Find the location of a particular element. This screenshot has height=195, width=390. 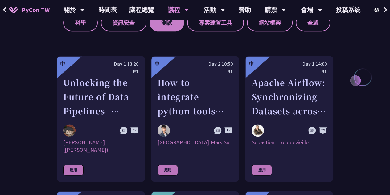

a: 中 Day 2 10:50 R1 How to integrate python tools with Apache Iceberg to build ETLT pipeline on Shif... is located at coordinates (195, 118).